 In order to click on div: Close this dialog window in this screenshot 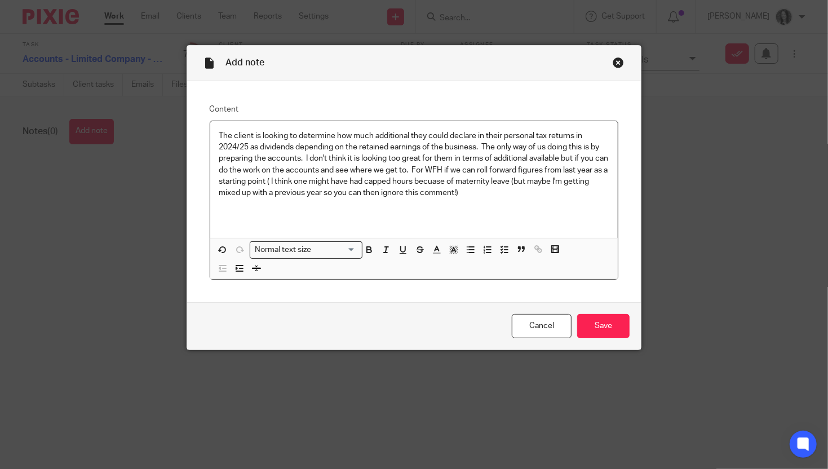, I will do `click(618, 63)`.